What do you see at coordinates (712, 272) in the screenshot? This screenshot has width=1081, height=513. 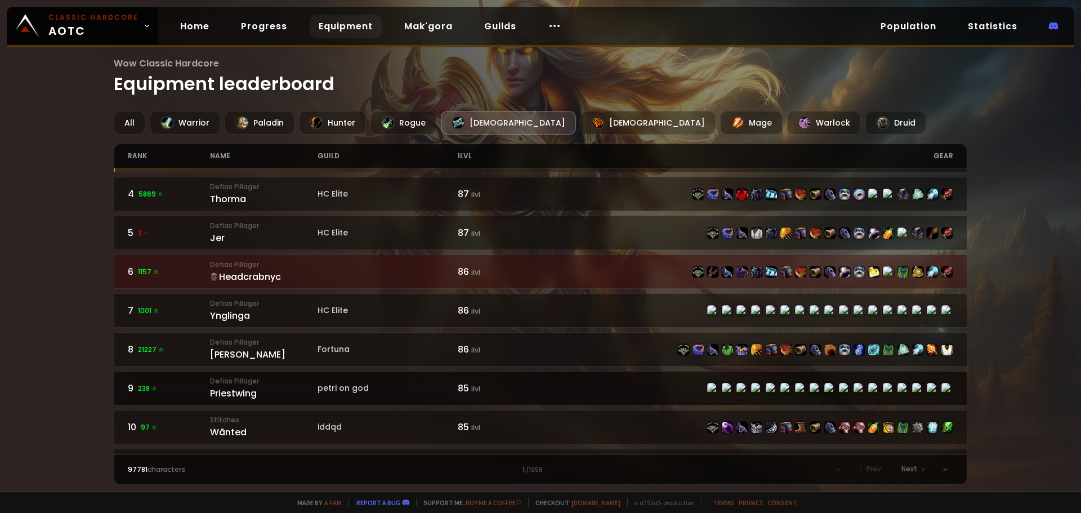 I see `img: item-21712` at bounding box center [712, 272].